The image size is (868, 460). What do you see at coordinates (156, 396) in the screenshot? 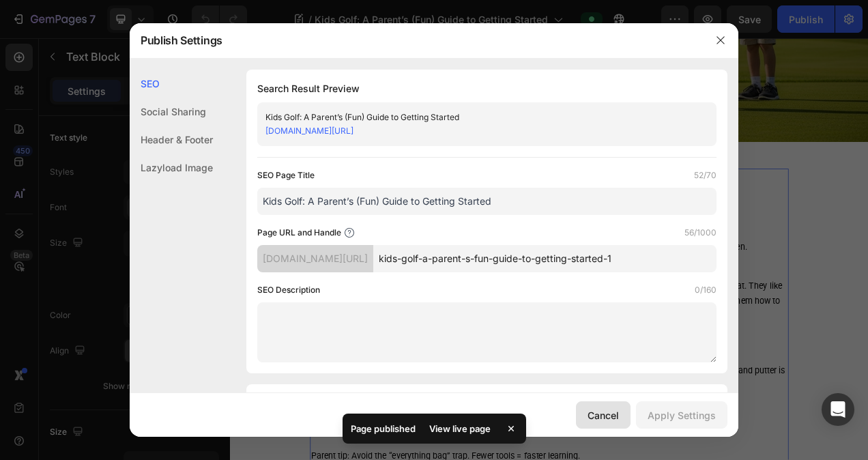
I see `strong: The Simple Starter Kit` at bounding box center [156, 396].